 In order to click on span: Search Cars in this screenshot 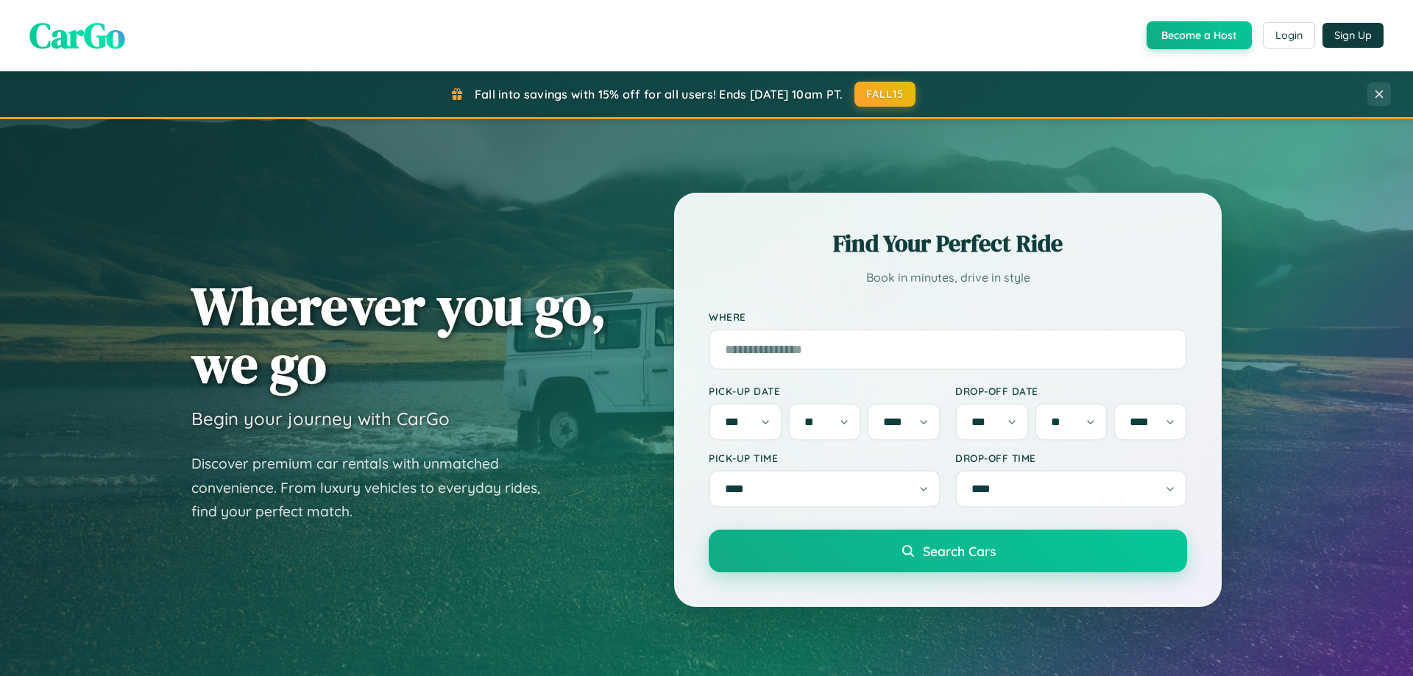, I will do `click(959, 551)`.